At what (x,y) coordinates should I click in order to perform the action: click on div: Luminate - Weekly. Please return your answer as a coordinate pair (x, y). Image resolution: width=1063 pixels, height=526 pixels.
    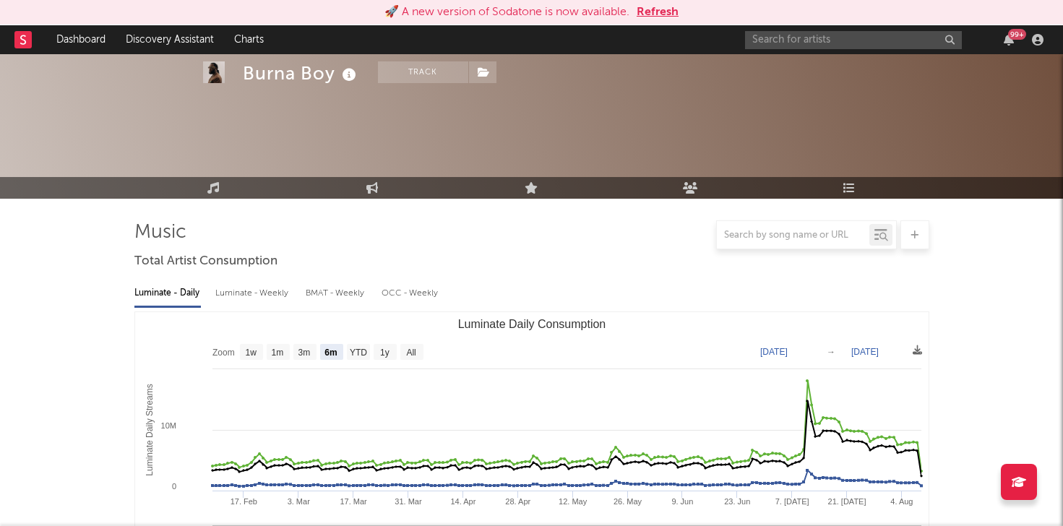
    Looking at the image, I should click on (253, 293).